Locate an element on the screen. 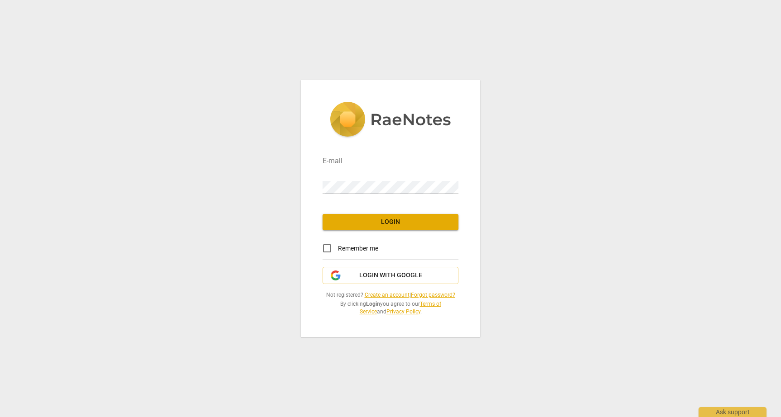 This screenshot has width=781, height=417. span: Remember me is located at coordinates (358, 249).